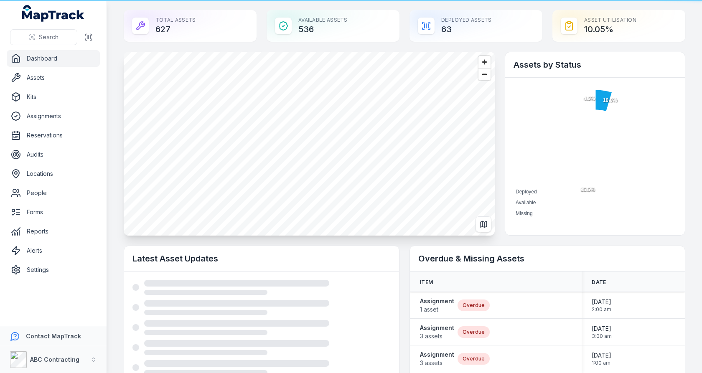  Describe the element at coordinates (426, 282) in the screenshot. I see `span: Item` at that location.